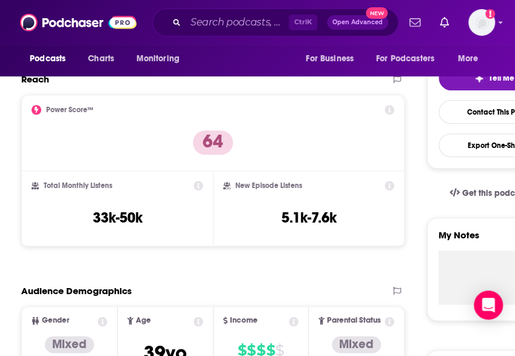 Image resolution: width=515 pixels, height=356 pixels. Describe the element at coordinates (101, 59) in the screenshot. I see `a: Charts` at that location.